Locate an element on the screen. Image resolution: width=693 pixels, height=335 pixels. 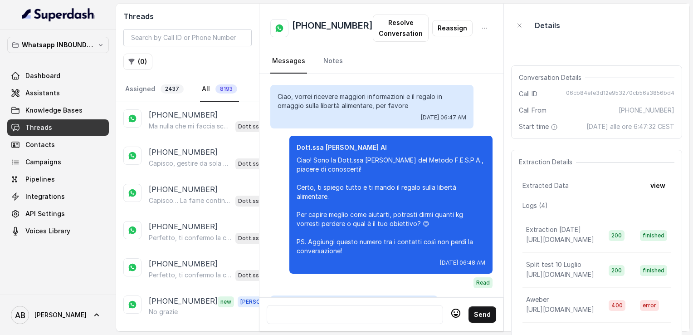
span: 06cb84efe3d12e953270cb56a3856bd4 is located at coordinates (620, 94).